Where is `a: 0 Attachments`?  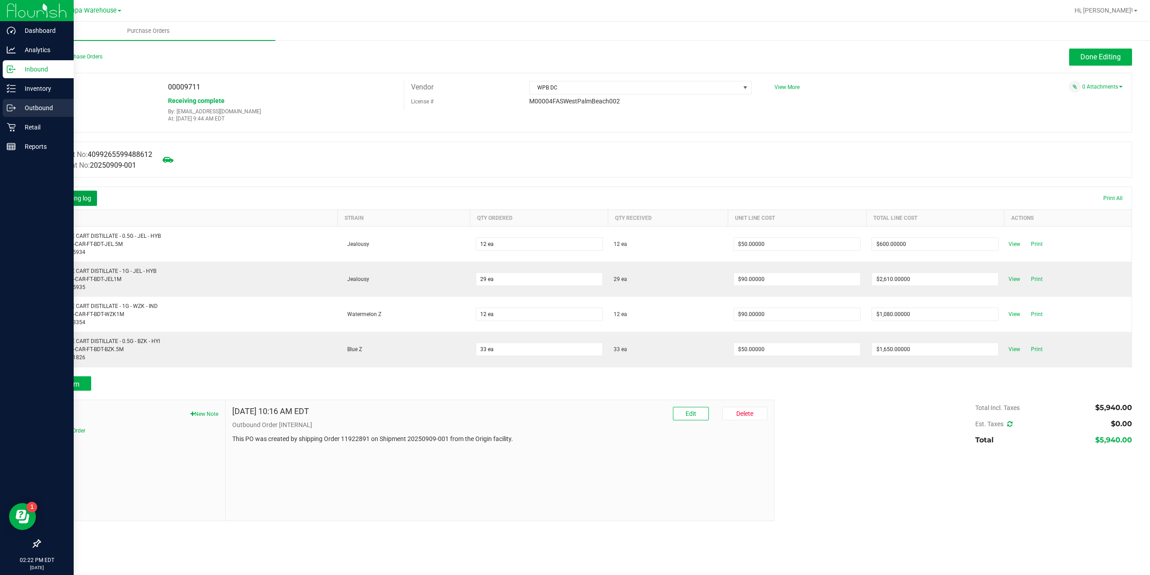
a: 0 Attachments is located at coordinates (1102, 87).